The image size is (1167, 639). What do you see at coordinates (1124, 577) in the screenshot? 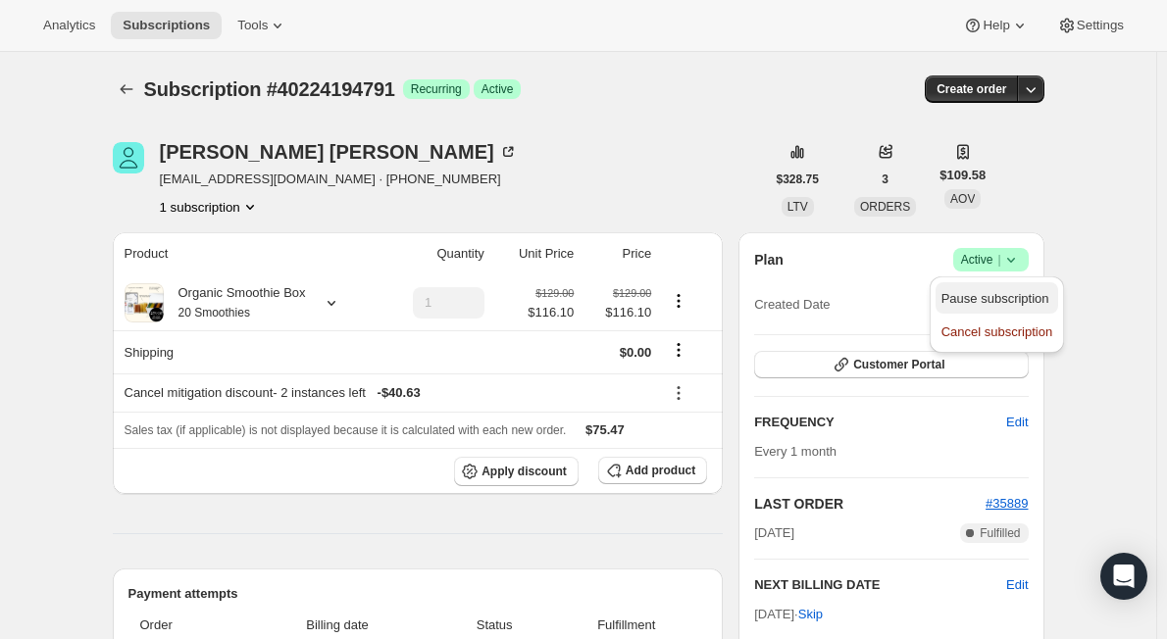
I see `div: Open Intercom Messenger` at bounding box center [1124, 577].